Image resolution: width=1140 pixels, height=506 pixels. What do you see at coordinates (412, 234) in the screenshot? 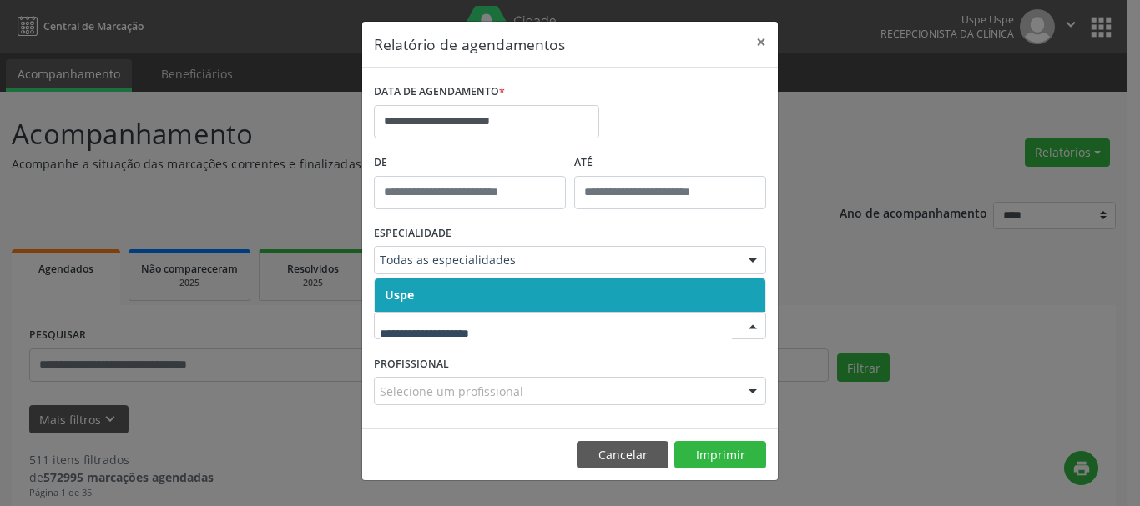
I see `label: ESPECIALIDADE` at bounding box center [412, 234].